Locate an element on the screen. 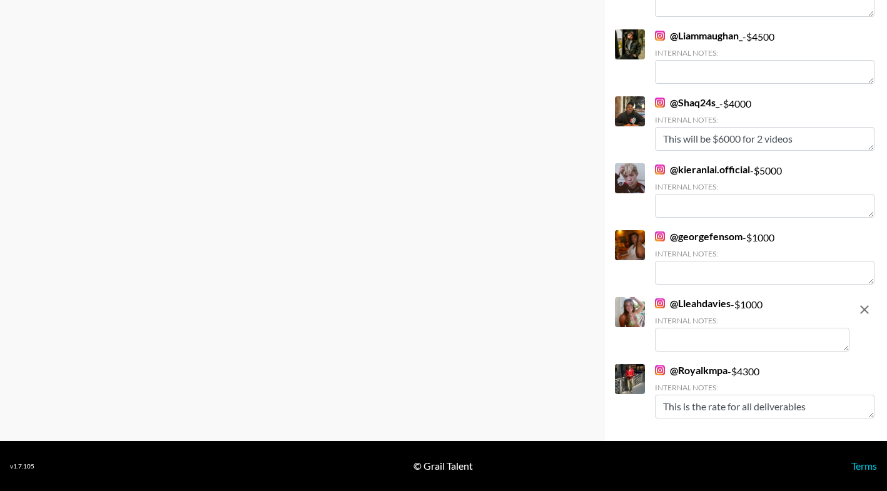 This screenshot has height=491, width=887. button: remove is located at coordinates (864, 310).